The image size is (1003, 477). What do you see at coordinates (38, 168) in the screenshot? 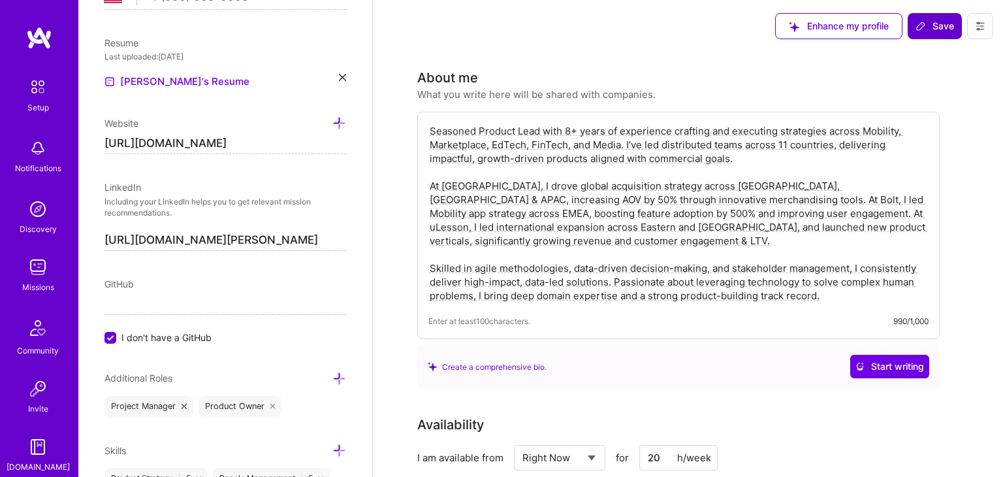
I see `div: Notifications` at bounding box center [38, 168].